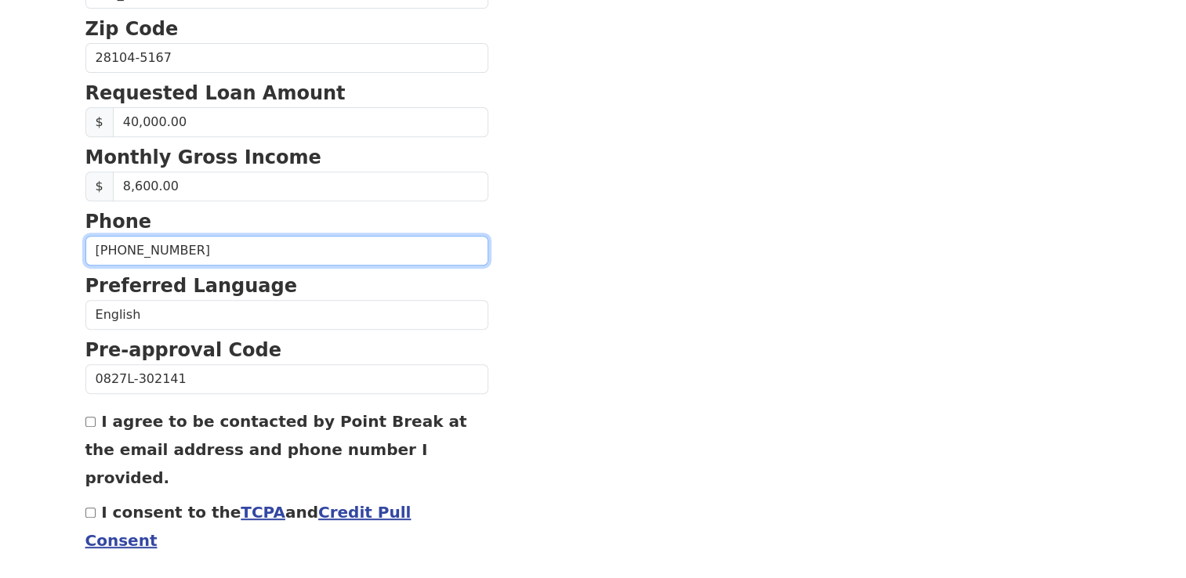 The height and width of the screenshot is (578, 1186). Describe the element at coordinates (191, 286) in the screenshot. I see `strong: Preferred Language` at that location.